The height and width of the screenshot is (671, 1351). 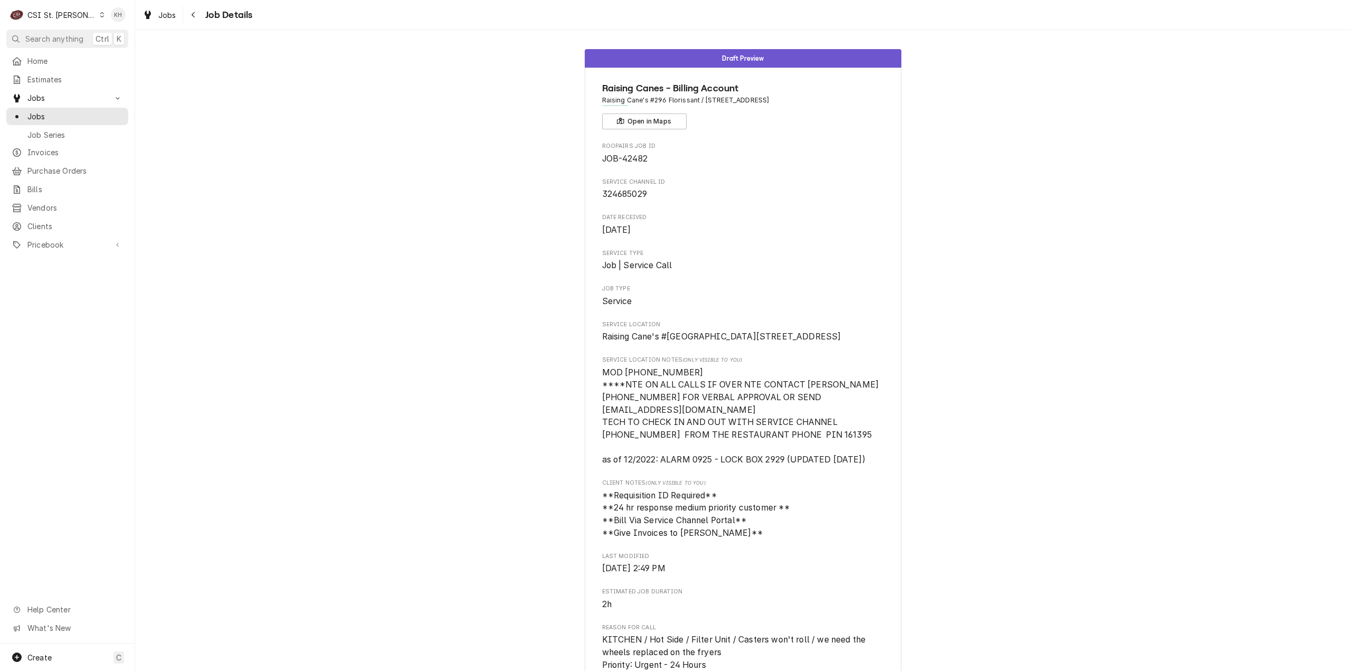 I want to click on span: Name, so click(x=743, y=88).